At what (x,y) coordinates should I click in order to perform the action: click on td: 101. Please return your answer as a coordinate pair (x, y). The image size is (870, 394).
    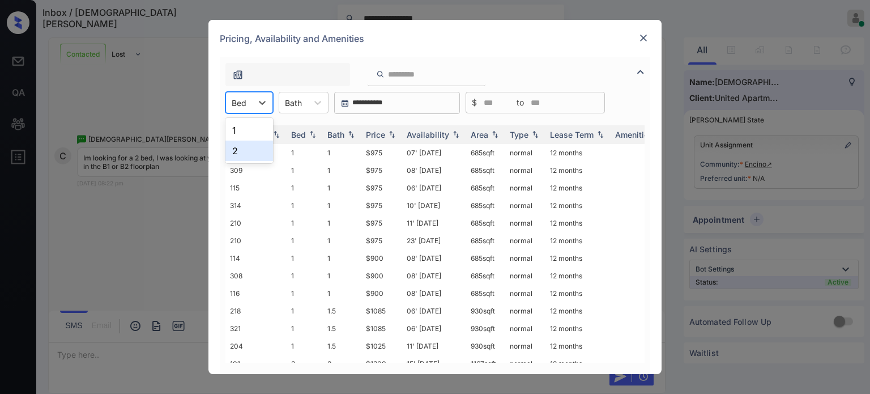
    Looking at the image, I should click on (256, 363).